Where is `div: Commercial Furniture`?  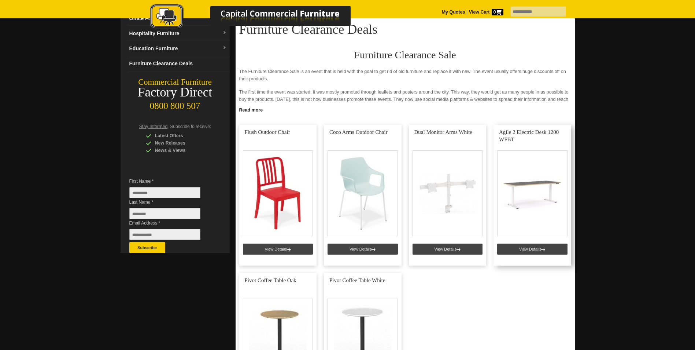 div: Commercial Furniture is located at coordinates (175, 82).